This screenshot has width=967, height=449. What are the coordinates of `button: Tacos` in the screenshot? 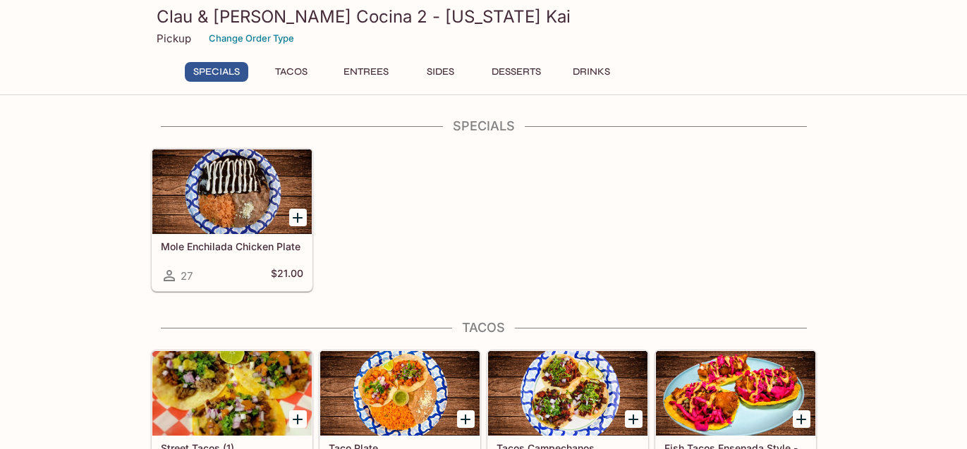 It's located at (291, 72).